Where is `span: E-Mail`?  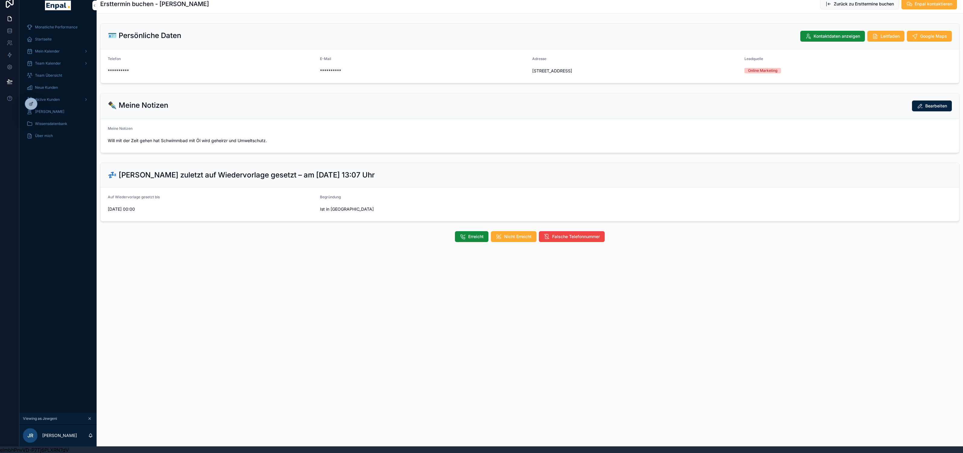
span: E-Mail is located at coordinates (326, 59).